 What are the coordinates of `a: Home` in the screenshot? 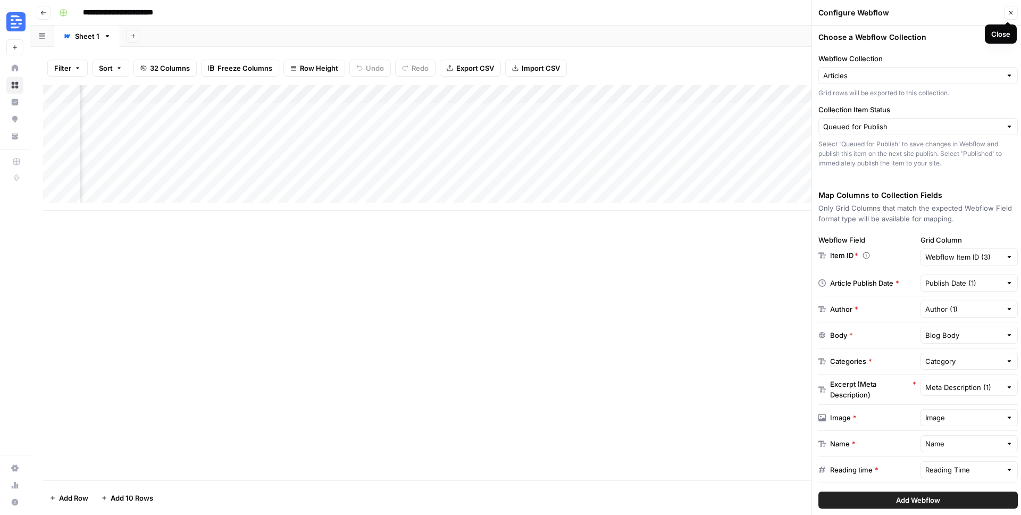 It's located at (15, 68).